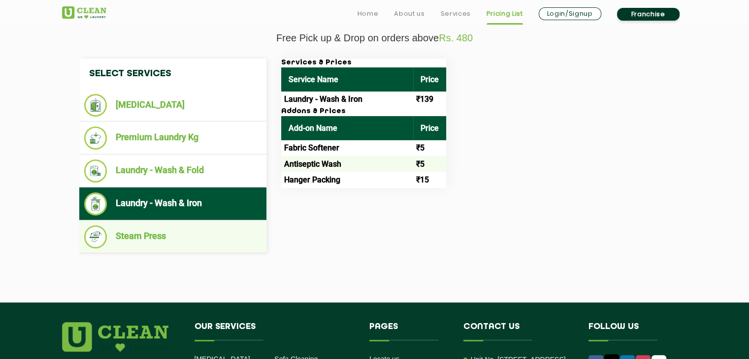  Describe the element at coordinates (505, 14) in the screenshot. I see `a: Pricing List` at that location.